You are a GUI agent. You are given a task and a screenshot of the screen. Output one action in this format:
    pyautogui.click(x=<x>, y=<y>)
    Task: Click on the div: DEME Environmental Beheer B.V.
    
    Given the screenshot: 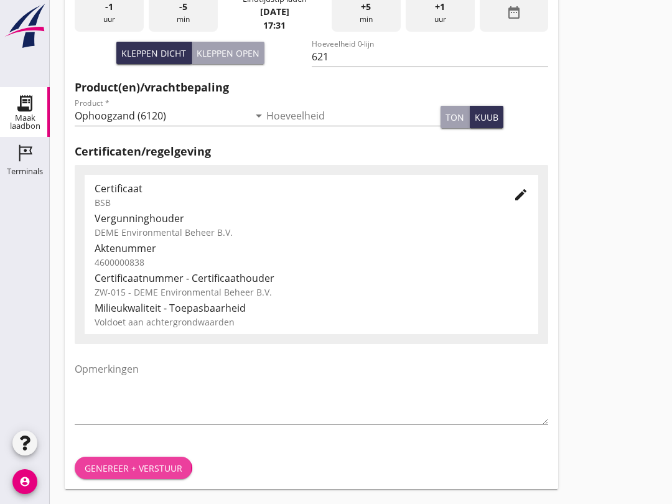 What is the action you would take?
    pyautogui.click(x=311, y=232)
    